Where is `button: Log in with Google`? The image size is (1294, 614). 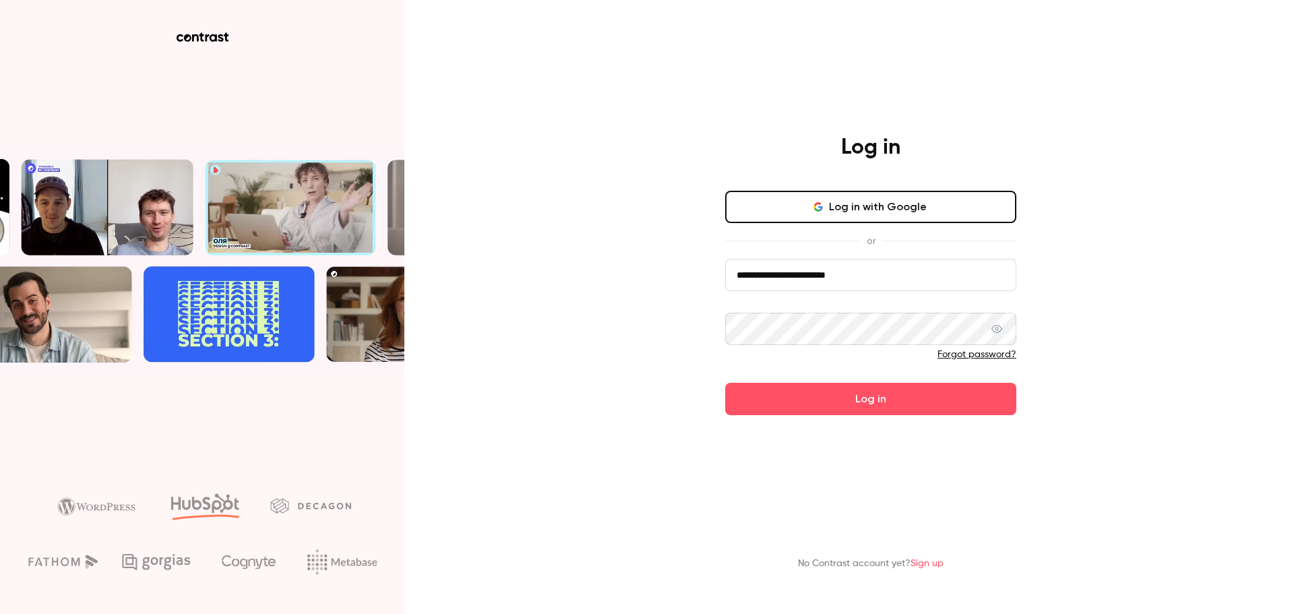 button: Log in with Google is located at coordinates (871, 207).